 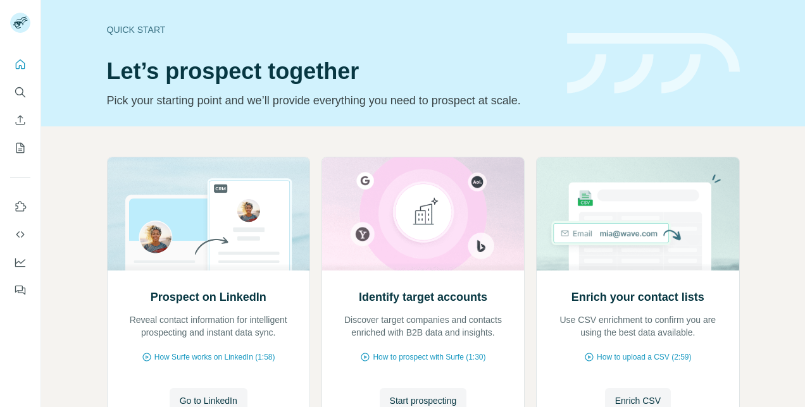 What do you see at coordinates (214, 357) in the screenshot?
I see `span: How Surfe works on LinkedIn (1:58)` at bounding box center [214, 357].